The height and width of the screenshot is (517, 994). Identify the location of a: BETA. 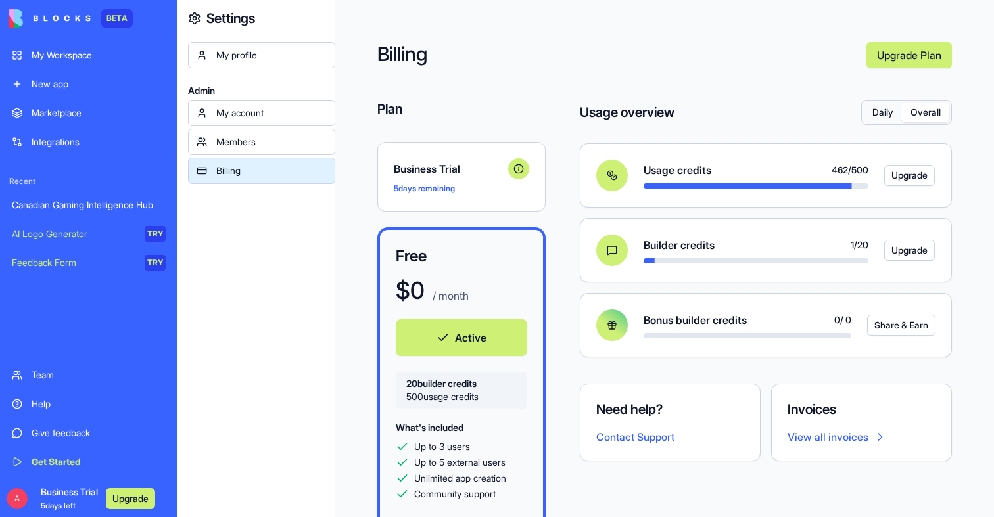
(71, 18).